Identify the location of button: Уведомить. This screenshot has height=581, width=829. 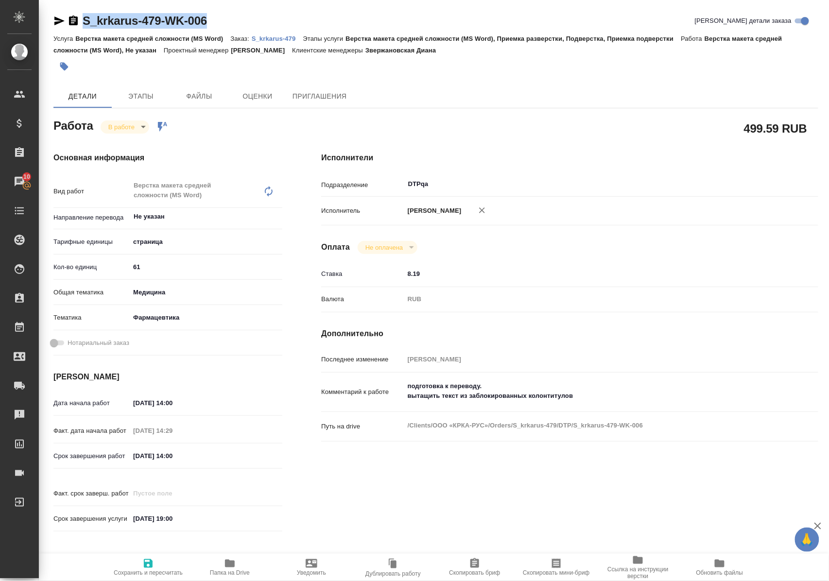
(311, 567).